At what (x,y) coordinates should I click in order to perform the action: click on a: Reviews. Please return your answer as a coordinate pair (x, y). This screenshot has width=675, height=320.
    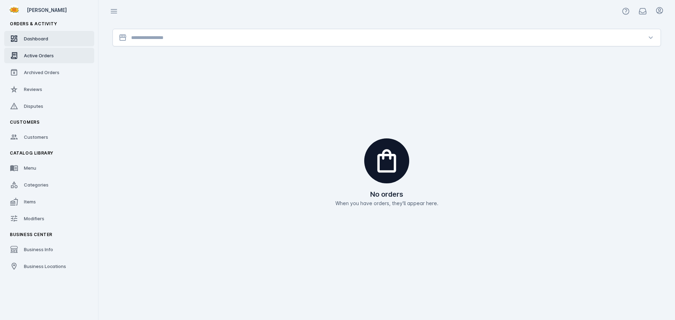
    Looking at the image, I should click on (49, 89).